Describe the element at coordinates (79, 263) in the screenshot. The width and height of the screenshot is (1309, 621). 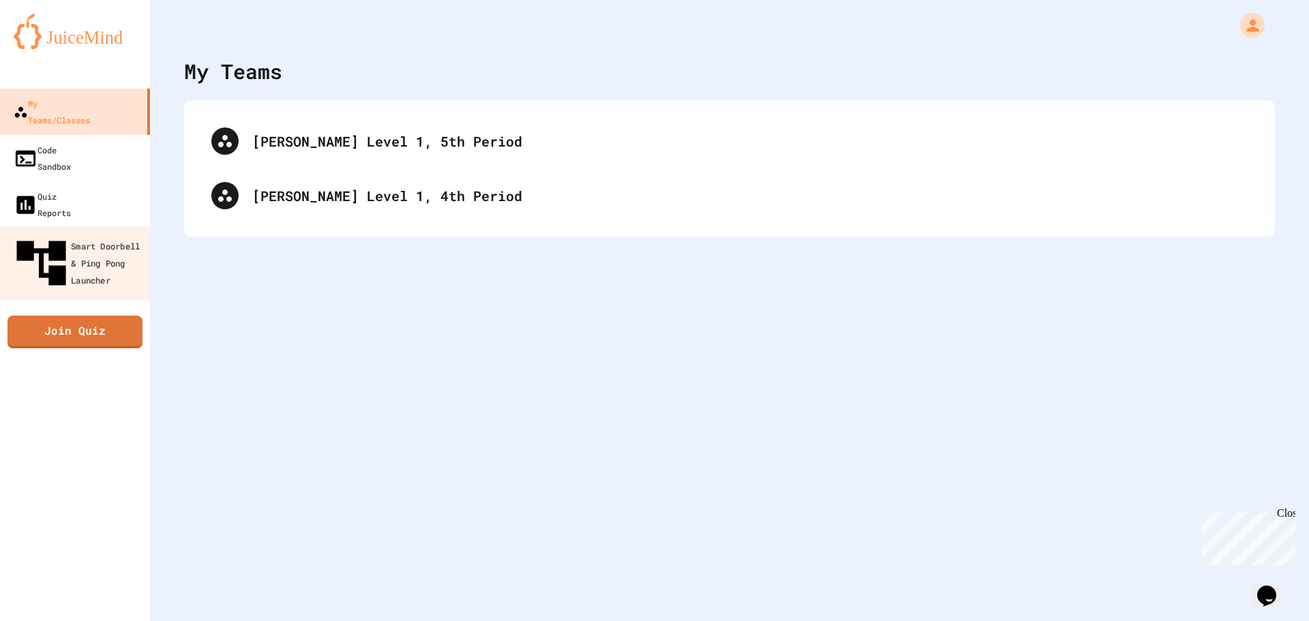
I see `div: Smart Doorbell & Ping Pong Launcher` at that location.